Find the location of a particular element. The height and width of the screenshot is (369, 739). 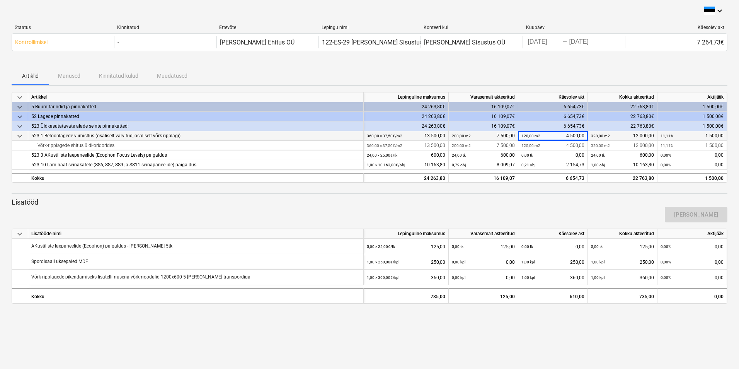

div: 10 163,80 is located at coordinates (623, 165).